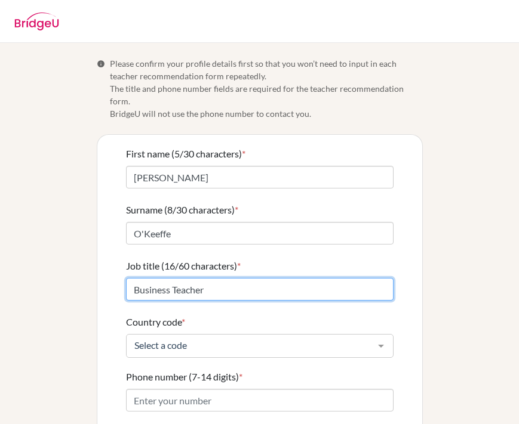 This screenshot has height=424, width=519. What do you see at coordinates (260, 290) in the screenshot?
I see `input: Enter your job title` at bounding box center [260, 290].